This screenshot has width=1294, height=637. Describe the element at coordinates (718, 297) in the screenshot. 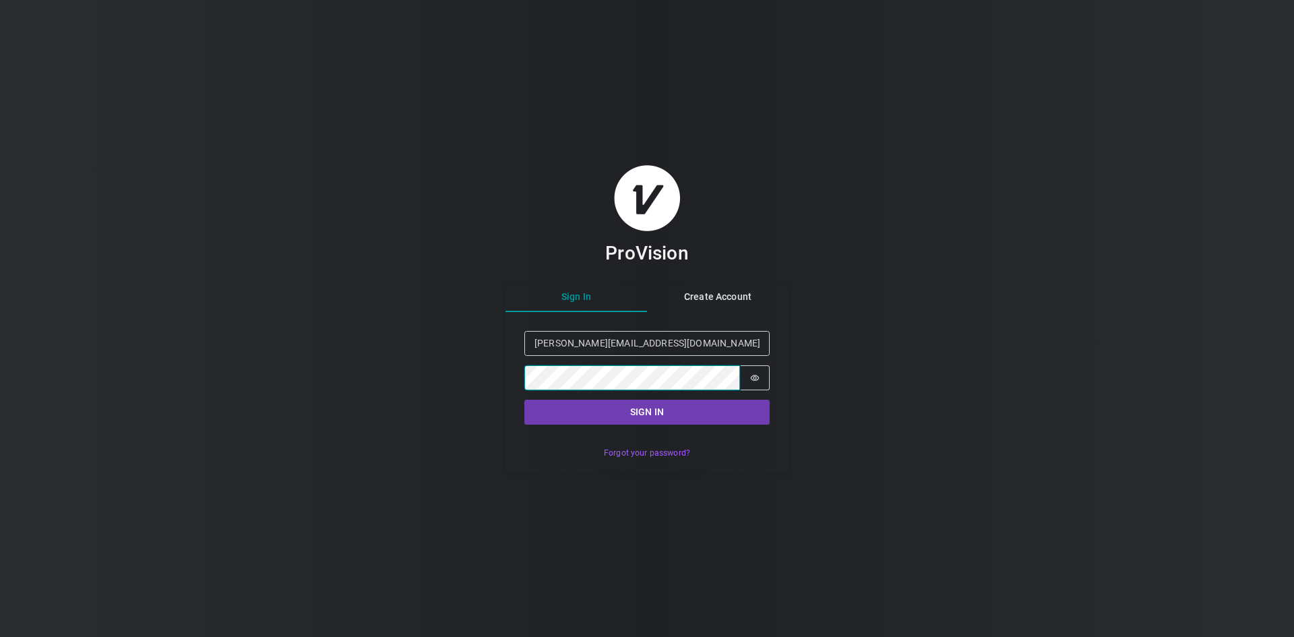

I see `button: Create Account` at that location.